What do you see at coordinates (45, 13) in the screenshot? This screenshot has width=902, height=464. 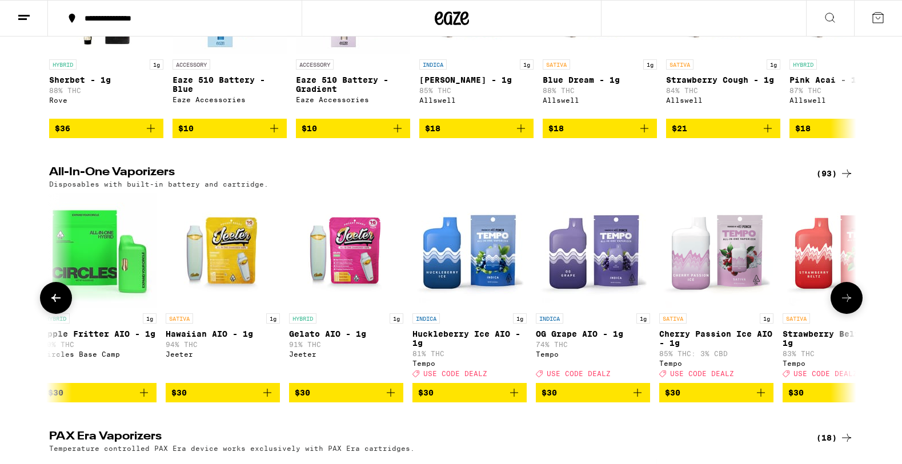 I see `span: Hi. Need any help?` at bounding box center [45, 13].